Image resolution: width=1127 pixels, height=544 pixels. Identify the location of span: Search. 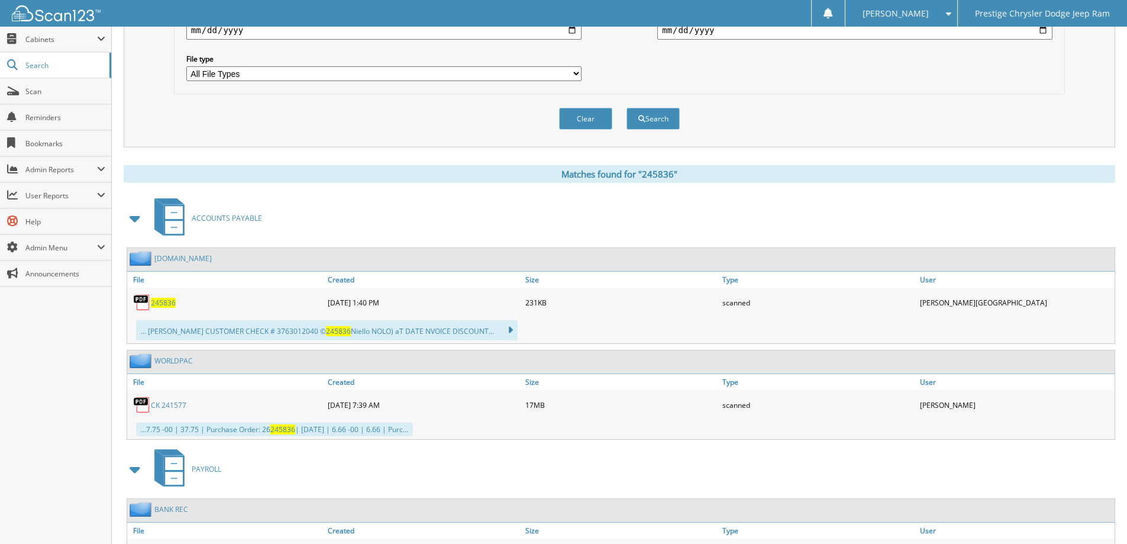
(64, 65).